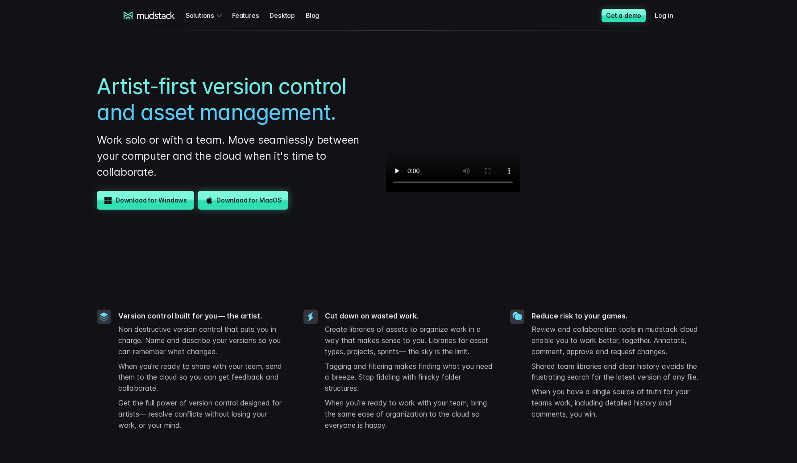  I want to click on a: Download for Windows, so click(145, 200).